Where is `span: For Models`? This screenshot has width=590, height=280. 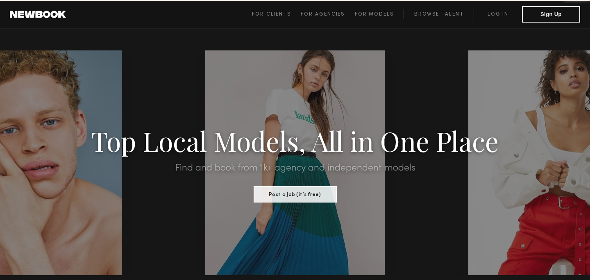 span: For Models is located at coordinates (374, 14).